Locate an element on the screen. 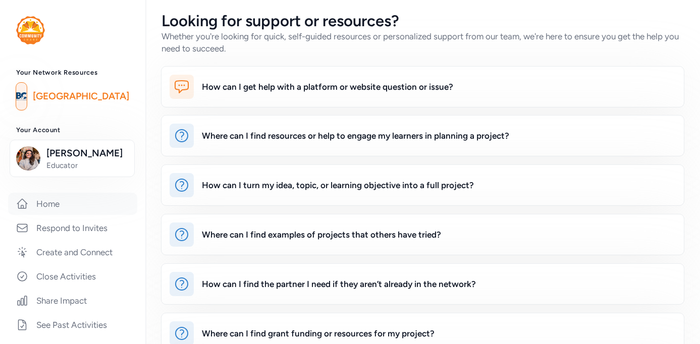 The width and height of the screenshot is (700, 344). a: See Past Activities is located at coordinates (73, 325).